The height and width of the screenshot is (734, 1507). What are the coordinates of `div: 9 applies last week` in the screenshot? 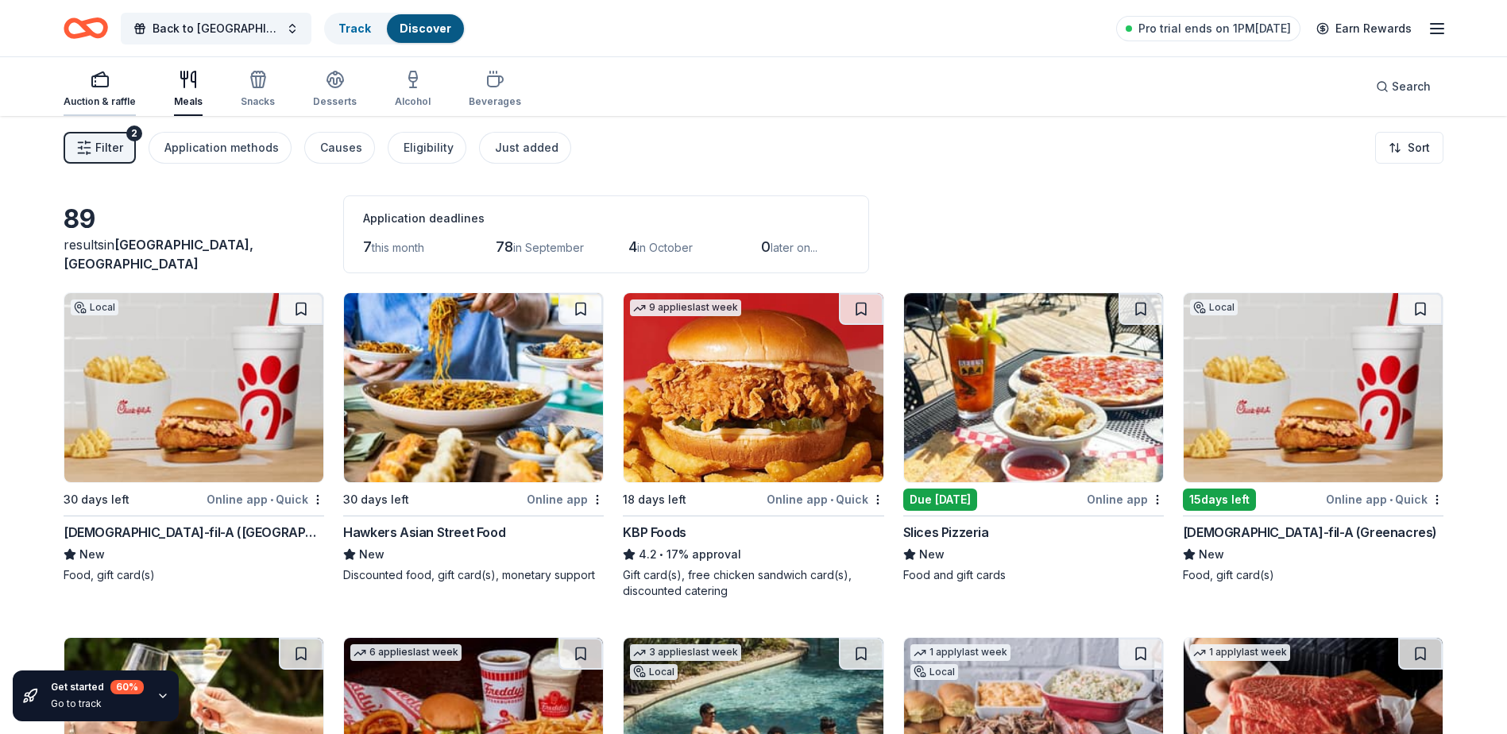 It's located at (685, 307).